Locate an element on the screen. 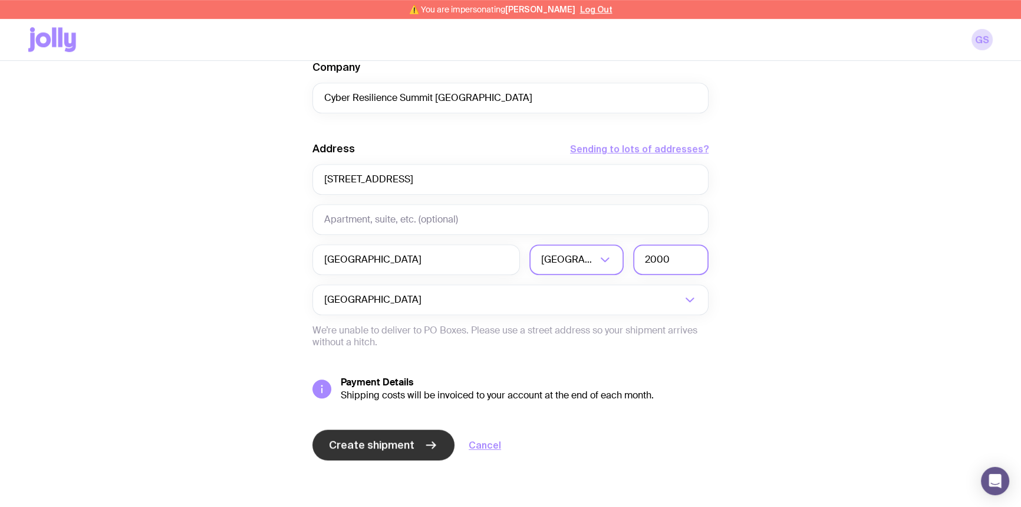 This screenshot has height=507, width=1021. input: Postcode is located at coordinates (671, 259).